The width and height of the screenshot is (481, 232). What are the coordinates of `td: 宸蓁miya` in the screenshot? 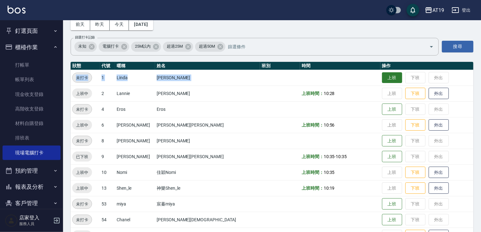 It's located at (207, 203).